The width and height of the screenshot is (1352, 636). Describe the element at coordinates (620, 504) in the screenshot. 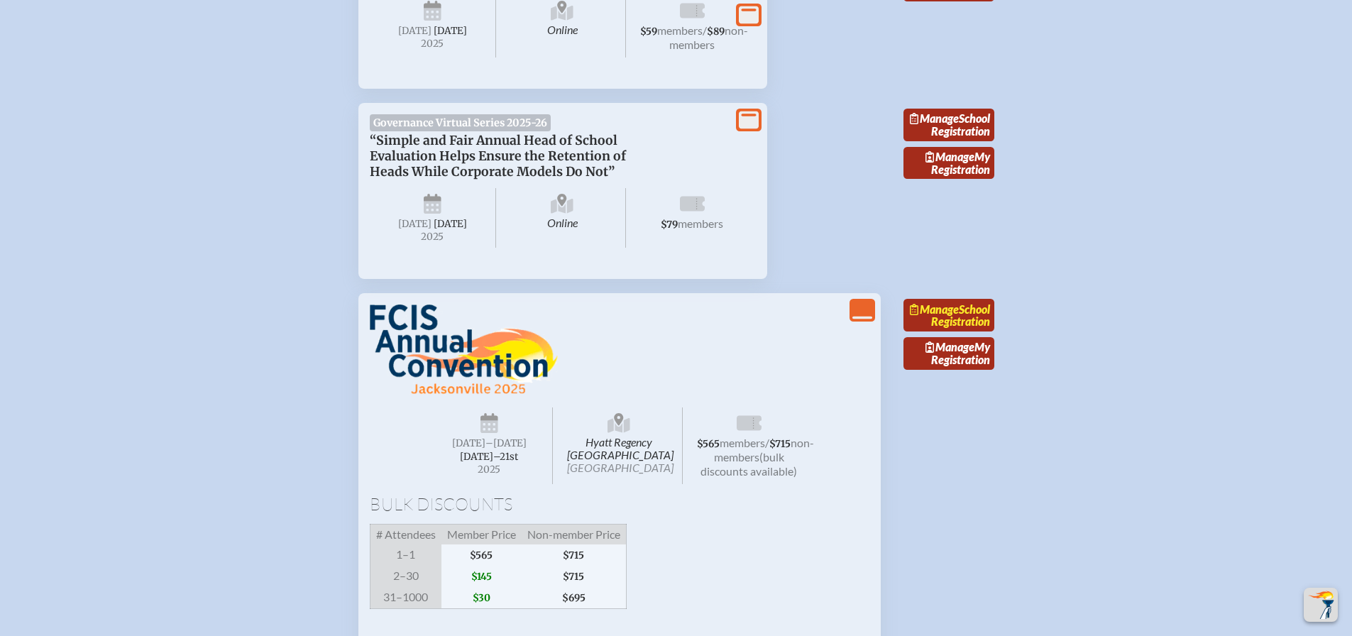

I see `h1: Bulk Discounts` at that location.